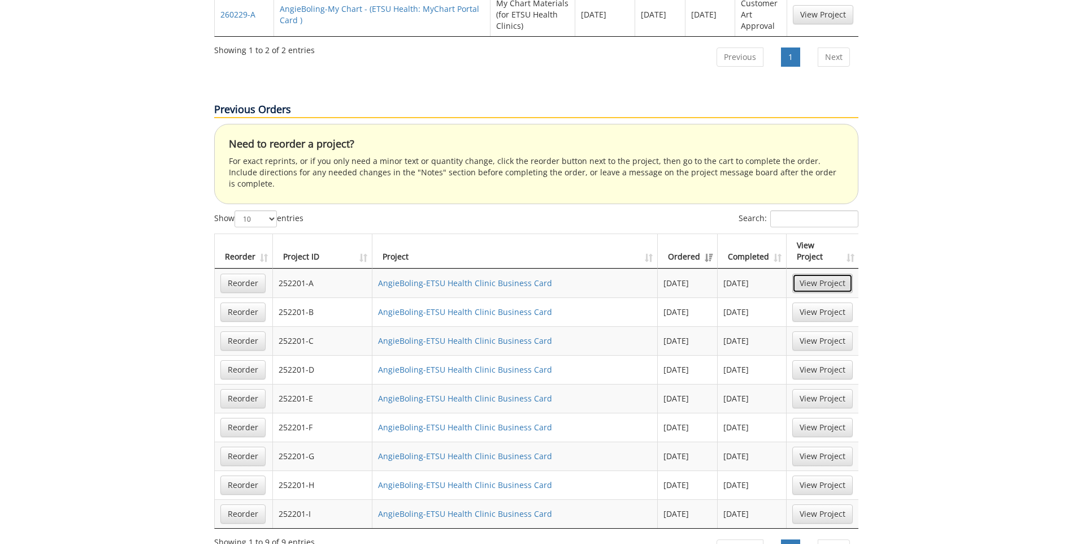 This screenshot has height=544, width=1072. What do you see at coordinates (323, 369) in the screenshot?
I see `td: 252201-D` at bounding box center [323, 369].